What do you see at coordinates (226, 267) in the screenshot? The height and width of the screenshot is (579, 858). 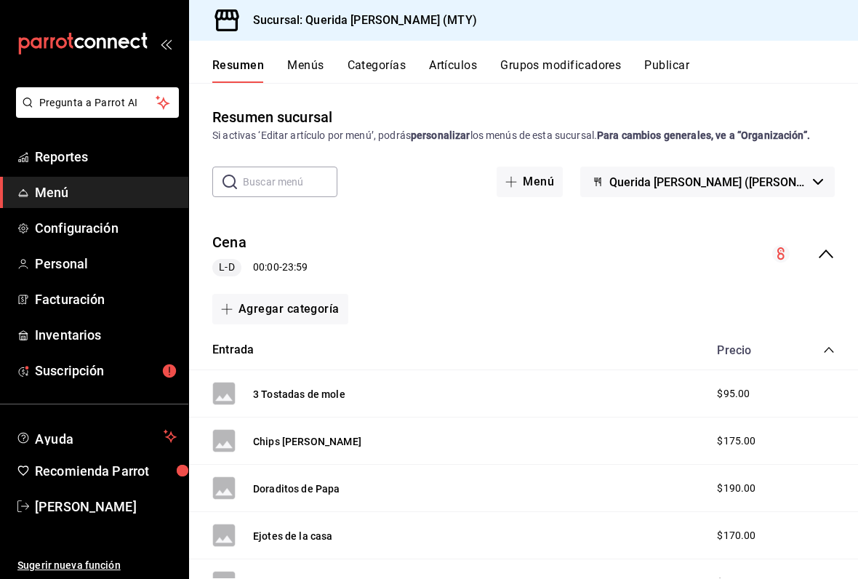 I see `span: L-D` at bounding box center [226, 267].